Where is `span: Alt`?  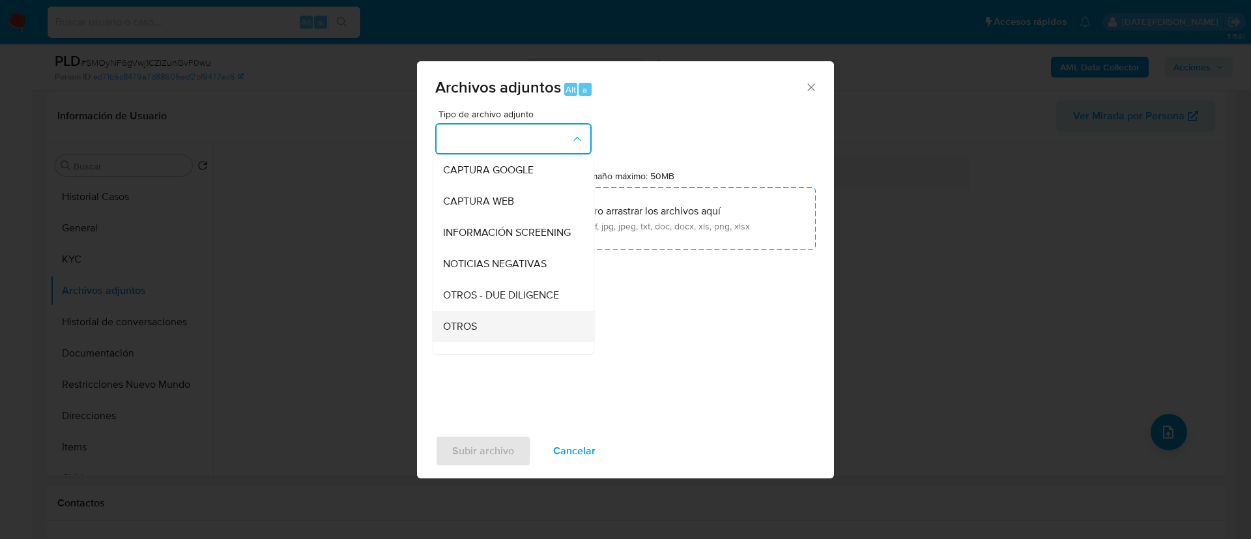
span: Alt is located at coordinates (571, 89).